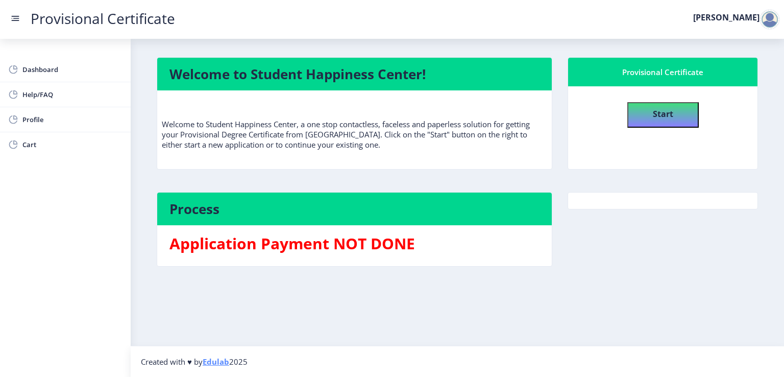 Image resolution: width=784 pixels, height=377 pixels. Describe the element at coordinates (663, 115) in the screenshot. I see `button: Start` at that location.